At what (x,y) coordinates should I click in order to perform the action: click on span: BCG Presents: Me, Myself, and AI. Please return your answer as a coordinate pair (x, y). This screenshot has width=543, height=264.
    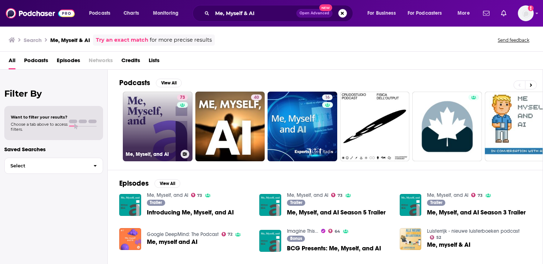
    Looking at the image, I should click on (334, 248).